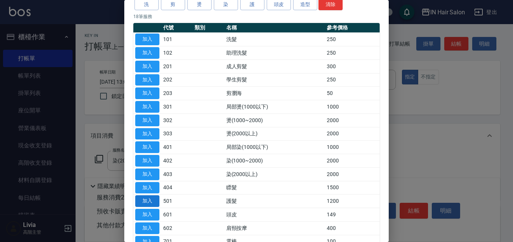  Describe the element at coordinates (352, 215) in the screenshot. I see `td: 149` at that location.